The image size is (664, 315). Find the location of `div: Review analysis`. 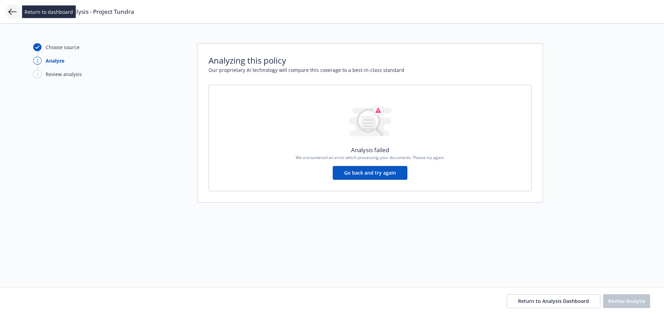

div: Review analysis is located at coordinates (64, 74).